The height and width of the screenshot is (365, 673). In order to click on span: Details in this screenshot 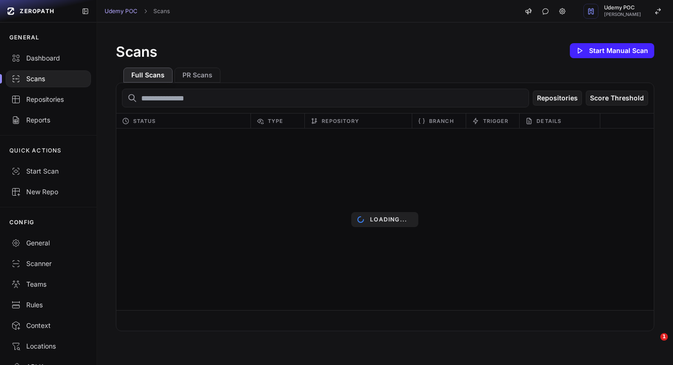, I will do `click(549, 121)`.